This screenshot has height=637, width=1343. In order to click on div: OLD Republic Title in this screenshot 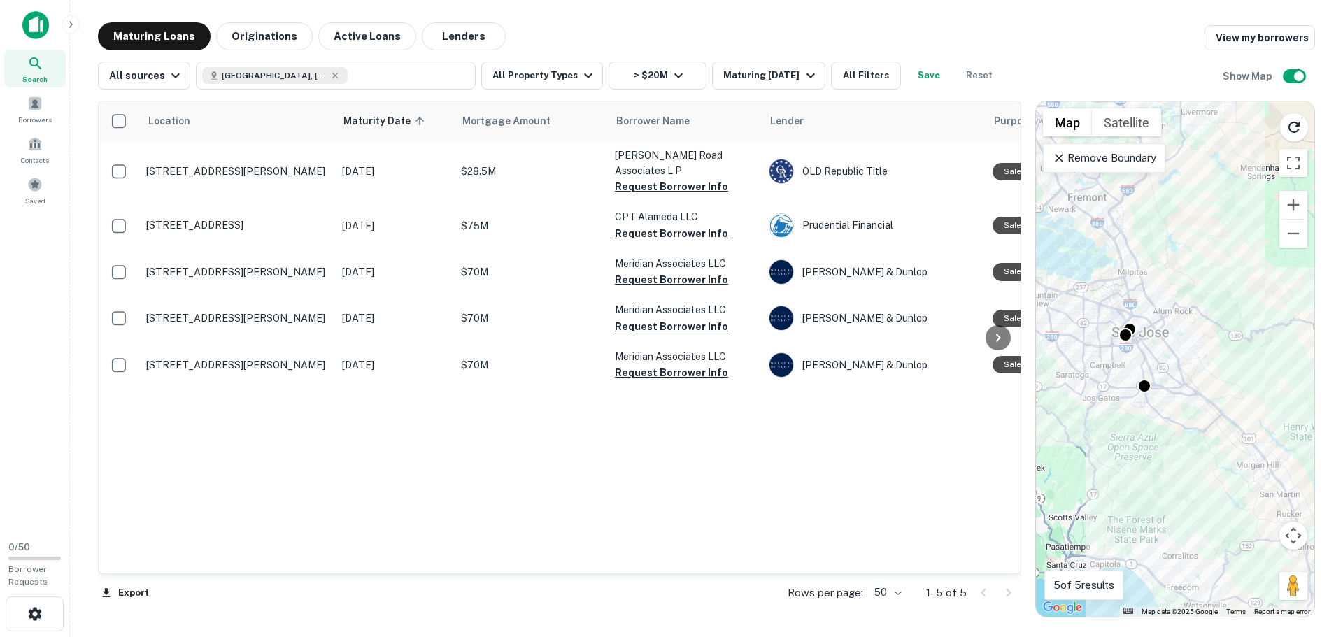, I will do `click(874, 171)`.